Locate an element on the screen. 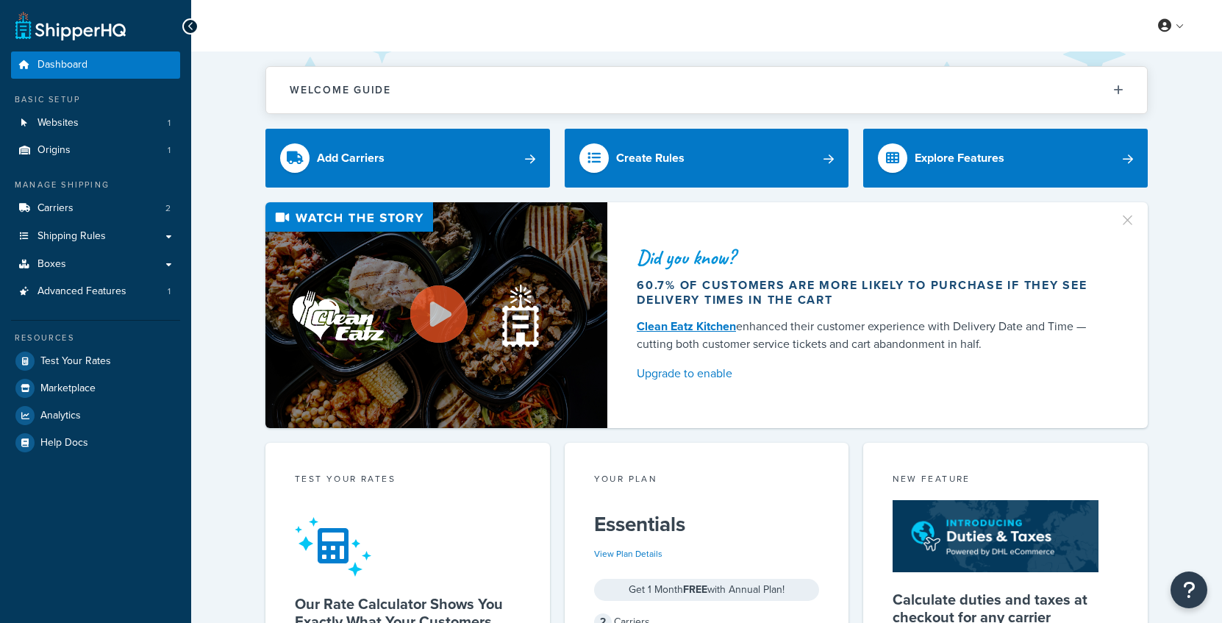 The height and width of the screenshot is (623, 1222). div: Manage Shipping is located at coordinates (96, 184).